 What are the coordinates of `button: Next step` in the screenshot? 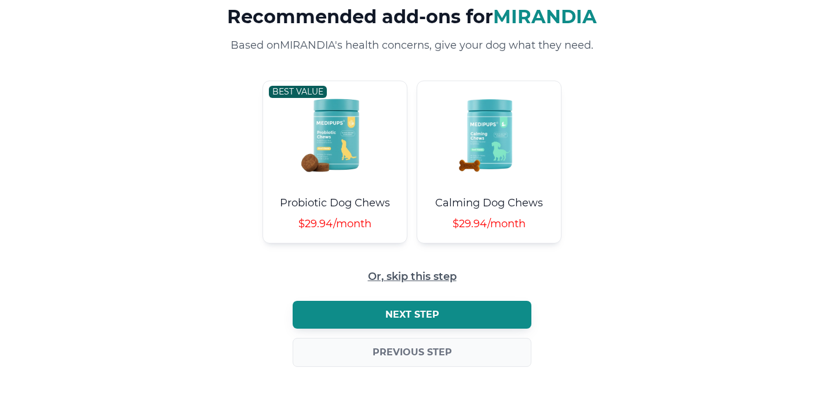 It's located at (412, 315).